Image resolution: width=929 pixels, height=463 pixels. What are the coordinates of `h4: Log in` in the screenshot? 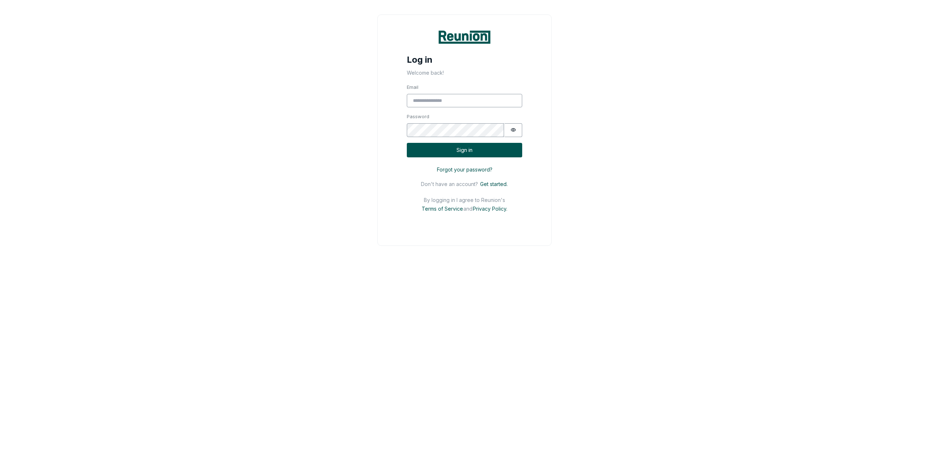 It's located at (465, 56).